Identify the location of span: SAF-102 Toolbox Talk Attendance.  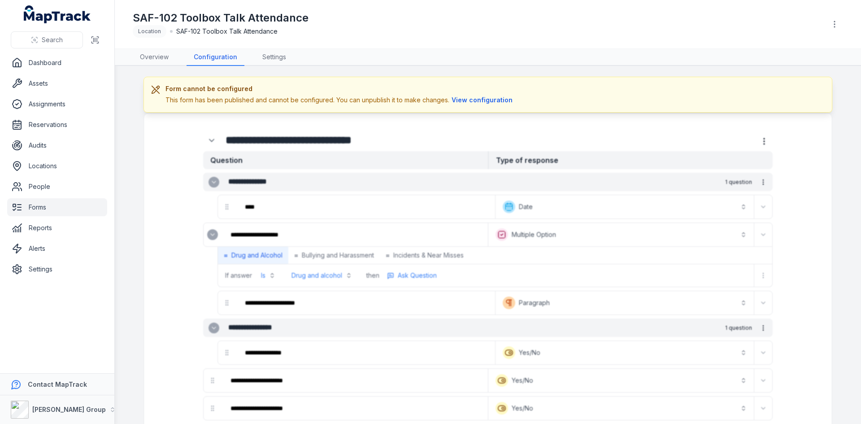
(227, 31).